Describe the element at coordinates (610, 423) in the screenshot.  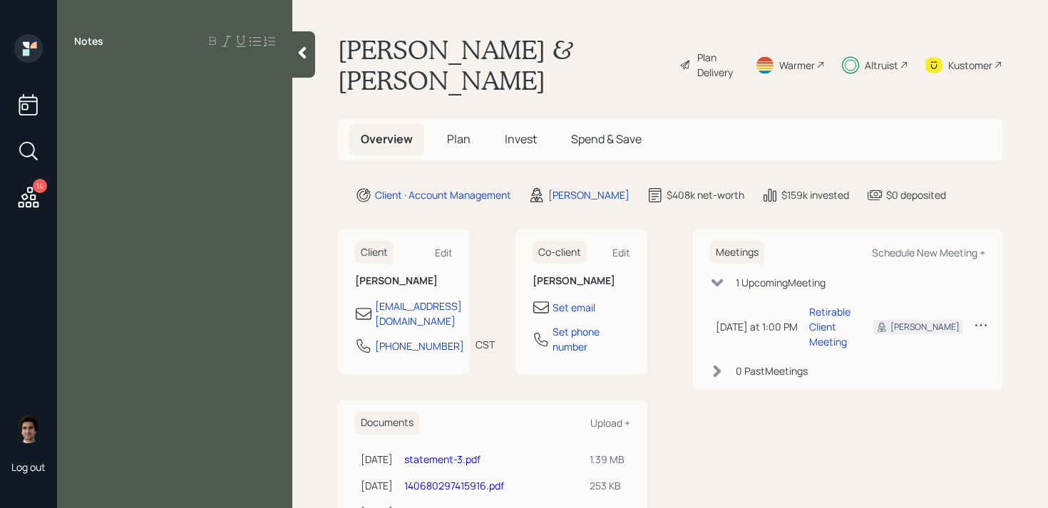
I see `div: Upload +` at that location.